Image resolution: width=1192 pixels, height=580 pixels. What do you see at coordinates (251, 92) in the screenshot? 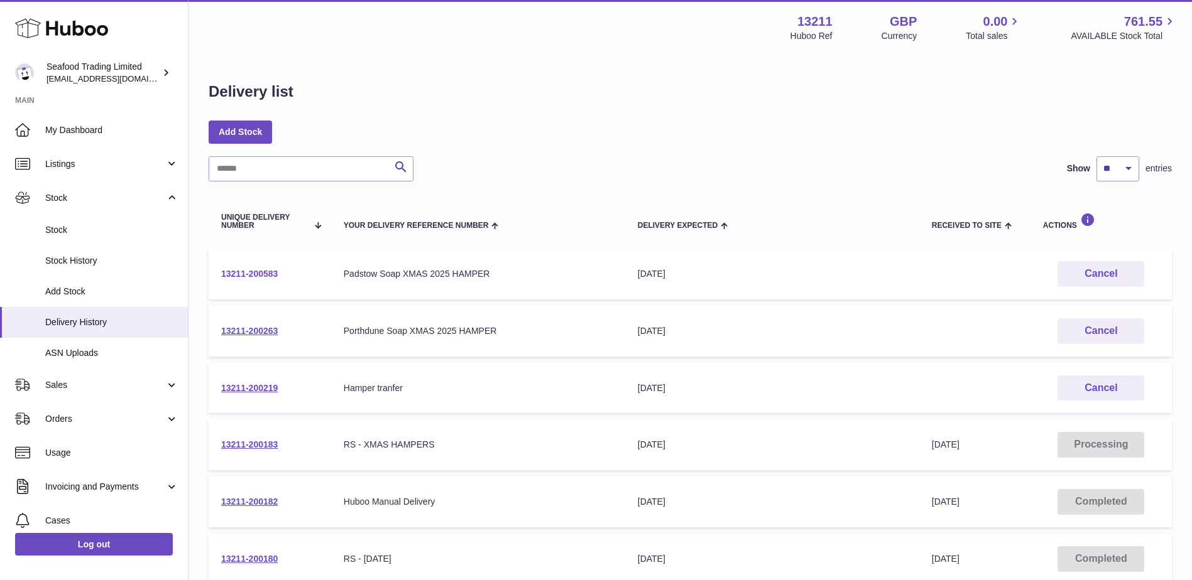
I see `h1: Delivery list` at bounding box center [251, 92].